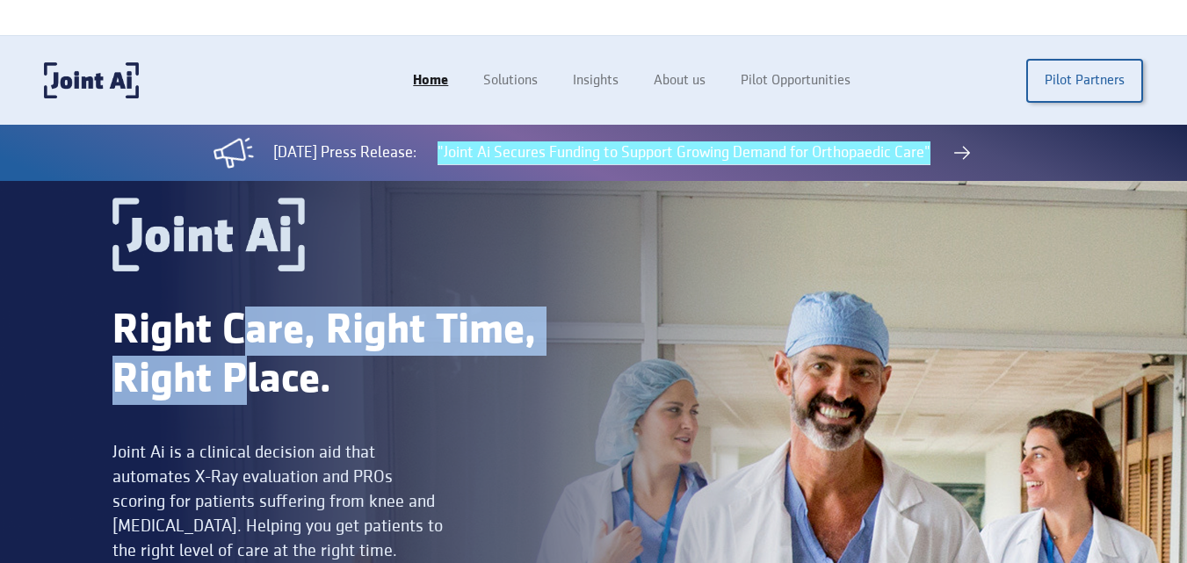  I want to click on a: Solutions, so click(510, 81).